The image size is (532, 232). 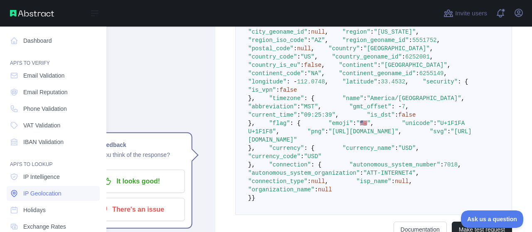 What do you see at coordinates (272, 107) in the screenshot?
I see `span: "abbreviation"` at bounding box center [272, 107].